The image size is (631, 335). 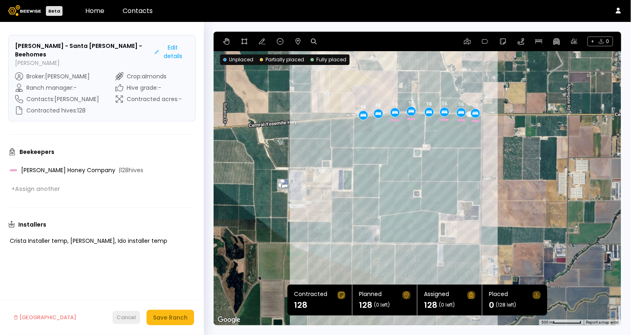 I want to click on div: Save Ranch, so click(x=170, y=318).